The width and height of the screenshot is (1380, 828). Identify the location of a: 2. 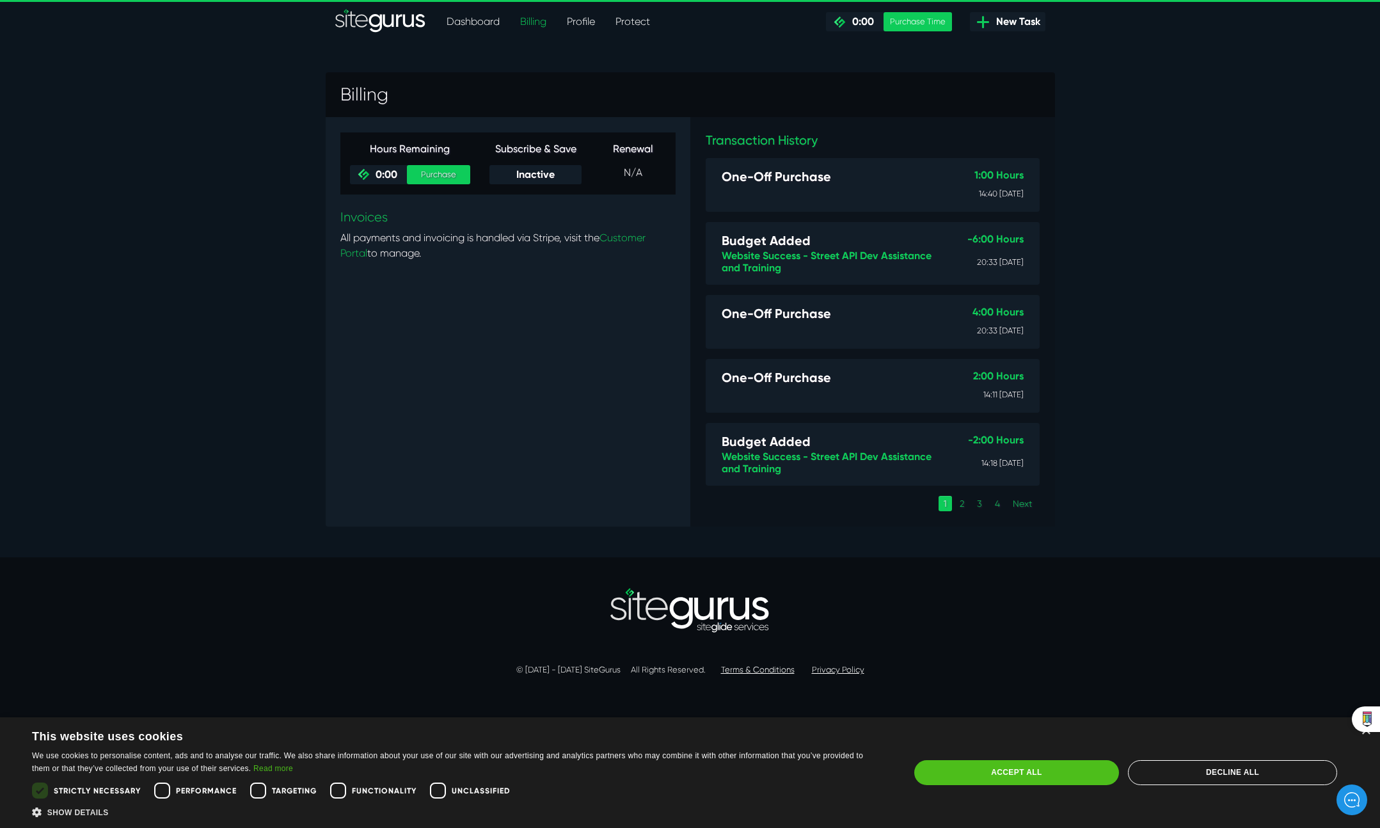
(961, 503).